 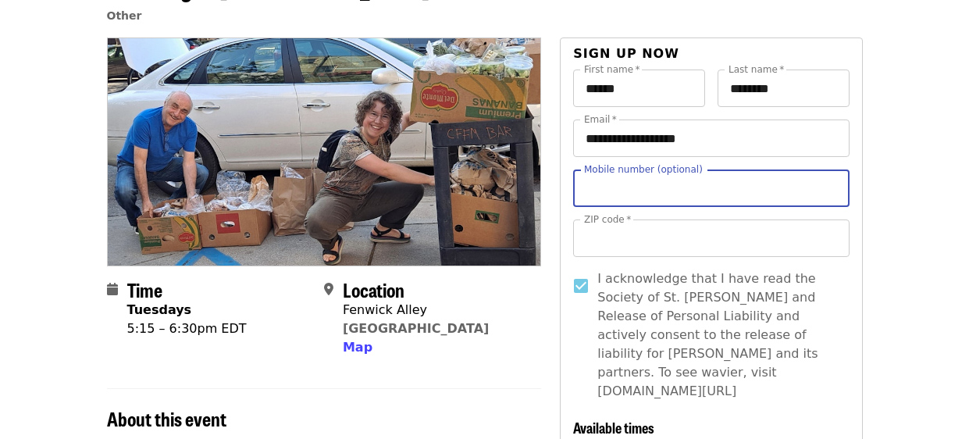 I want to click on span: Available times, so click(x=614, y=427).